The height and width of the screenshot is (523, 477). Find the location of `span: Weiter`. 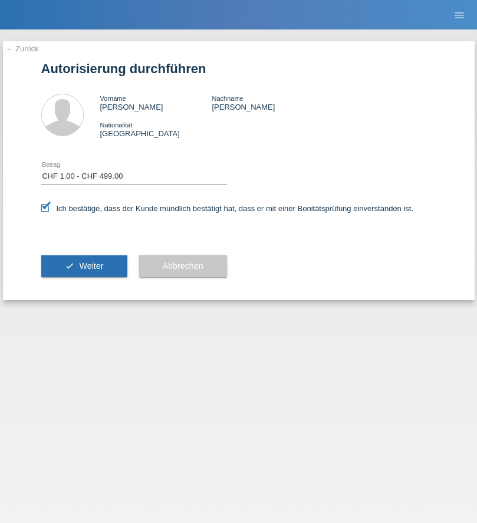

span: Weiter is located at coordinates (91, 266).